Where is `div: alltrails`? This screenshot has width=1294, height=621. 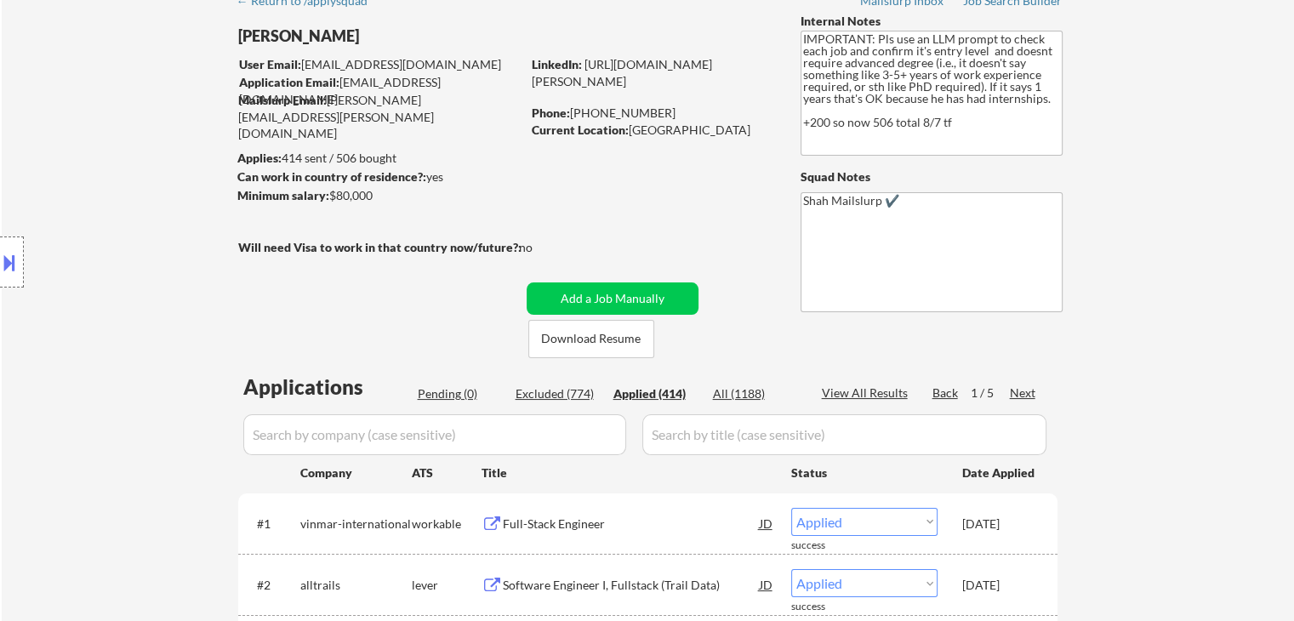 div: alltrails is located at coordinates (356, 585).